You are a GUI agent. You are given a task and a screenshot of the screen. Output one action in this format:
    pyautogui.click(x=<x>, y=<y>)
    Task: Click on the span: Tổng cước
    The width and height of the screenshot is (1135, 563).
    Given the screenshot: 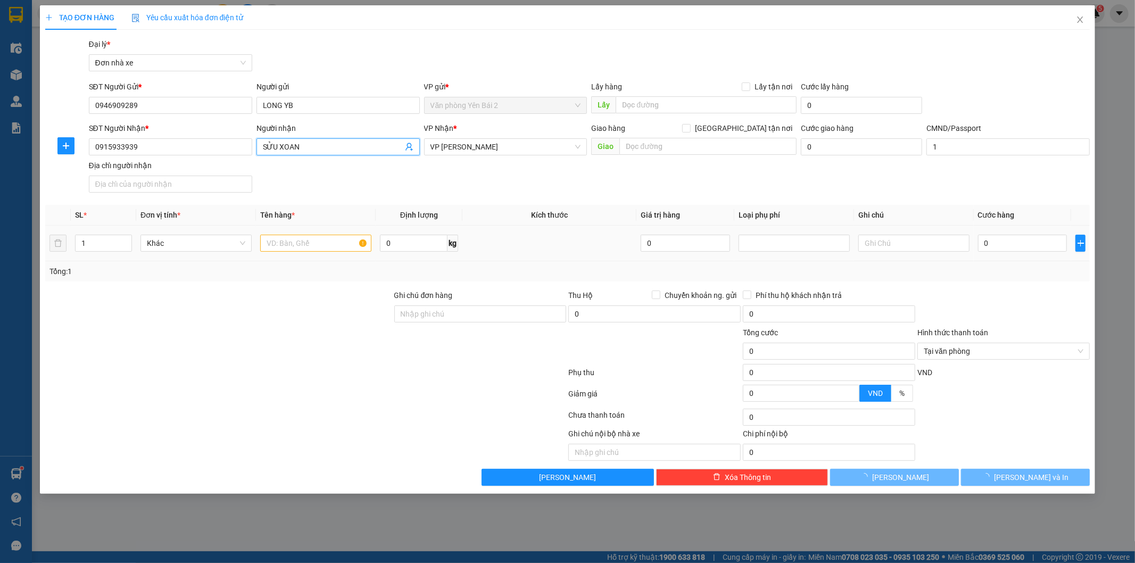 What is the action you would take?
    pyautogui.click(x=760, y=333)
    